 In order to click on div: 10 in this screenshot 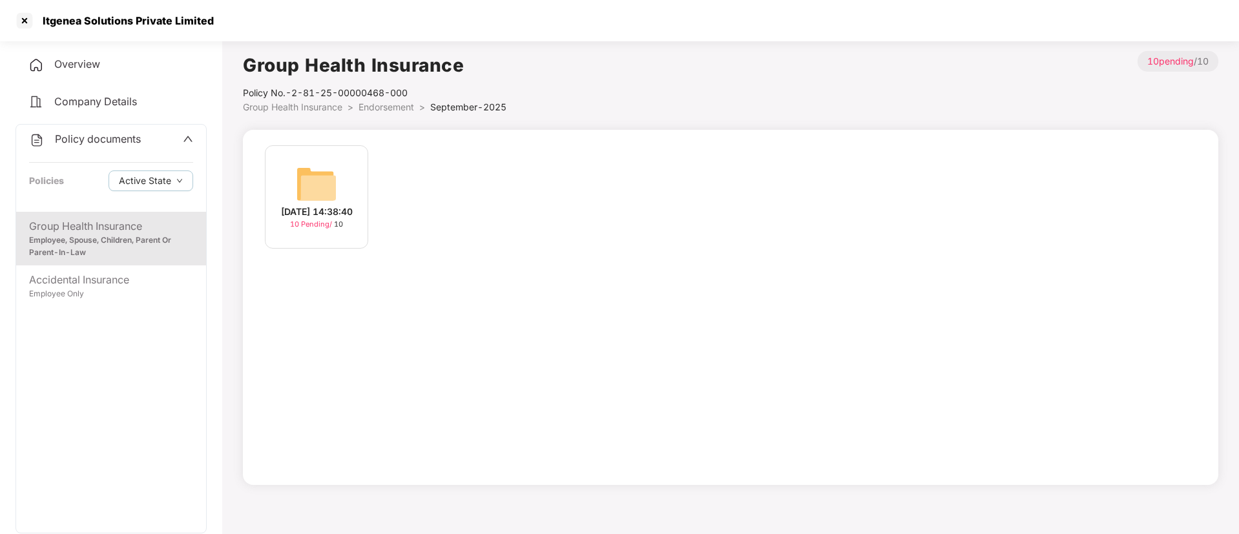, I will do `click(317, 224)`.